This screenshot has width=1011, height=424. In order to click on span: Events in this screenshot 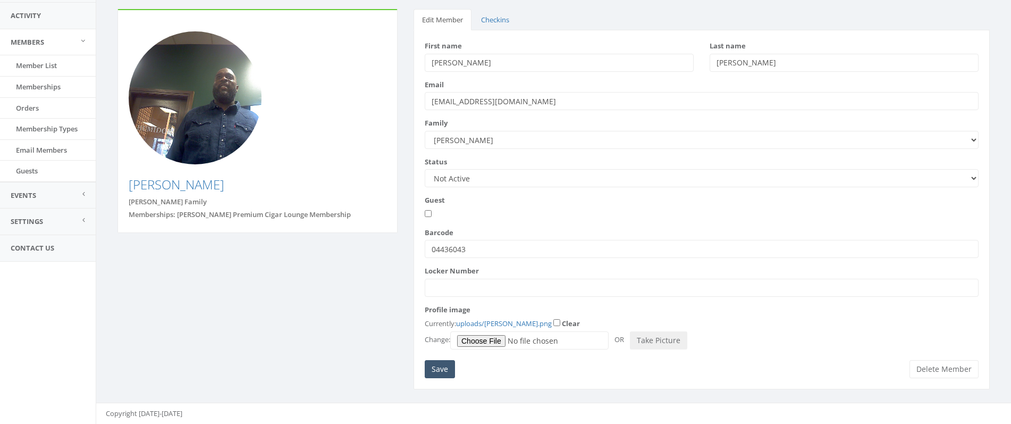, I will do `click(23, 195)`.